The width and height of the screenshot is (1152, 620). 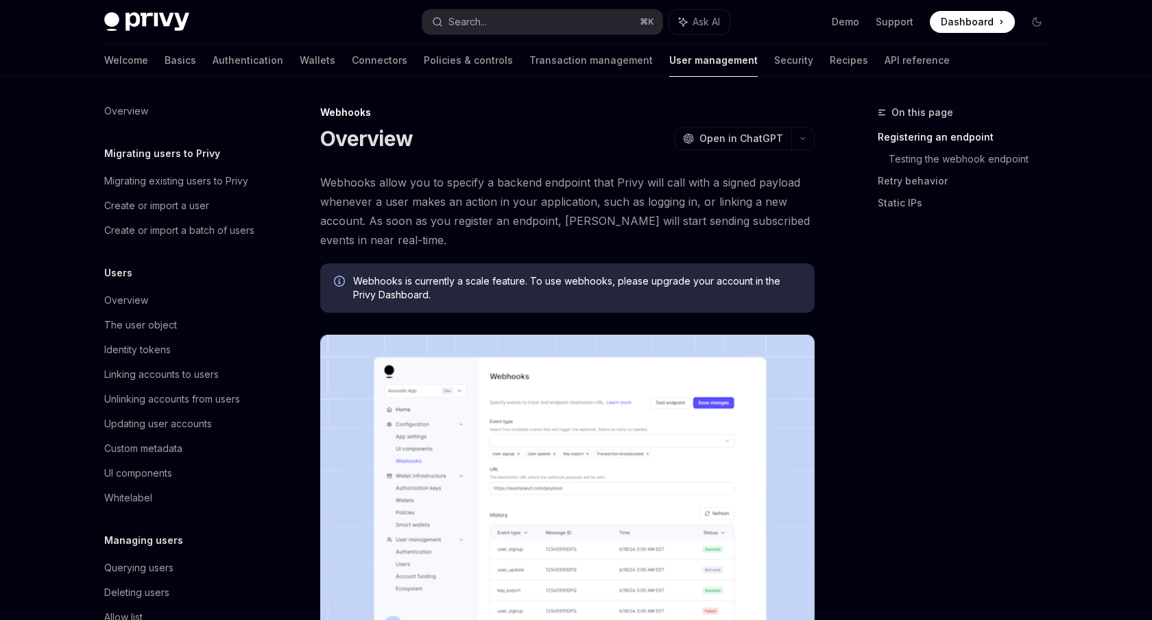 I want to click on h5: Migrating users to Privy, so click(x=162, y=154).